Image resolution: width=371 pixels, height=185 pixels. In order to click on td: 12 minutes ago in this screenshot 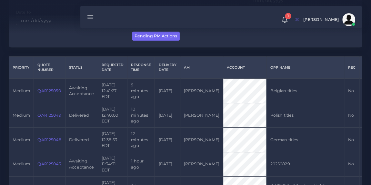, I will do `click(141, 140)`.